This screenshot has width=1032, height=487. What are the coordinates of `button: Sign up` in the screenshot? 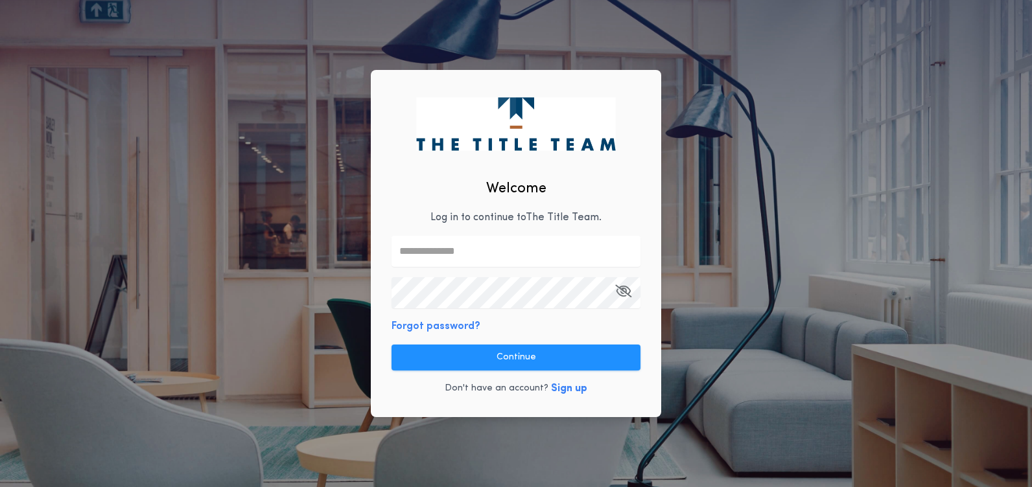 It's located at (569, 389).